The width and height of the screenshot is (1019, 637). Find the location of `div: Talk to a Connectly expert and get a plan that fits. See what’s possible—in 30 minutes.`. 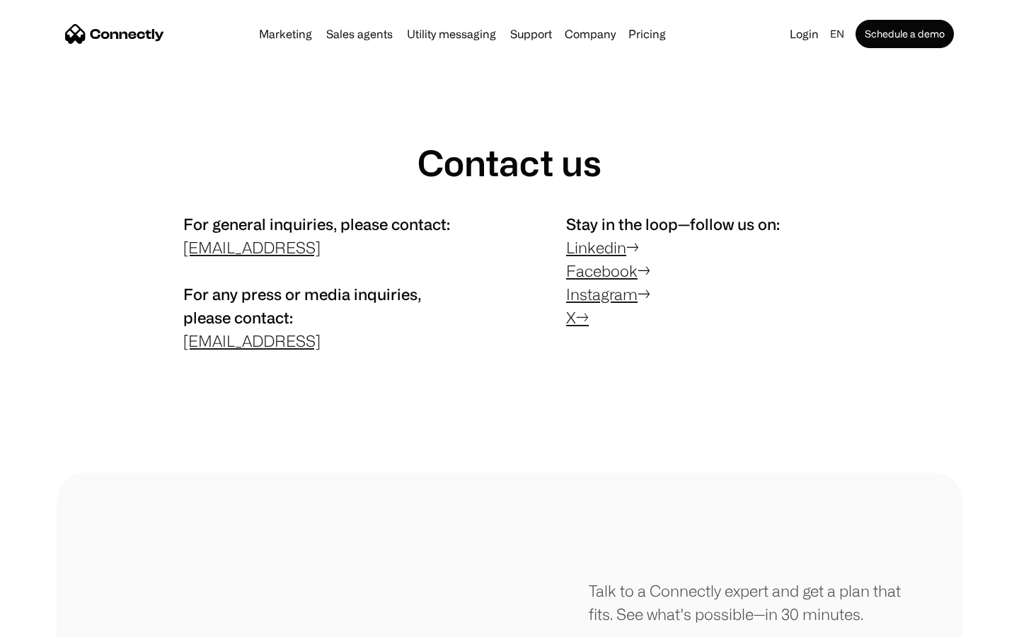

div: Talk to a Connectly expert and get a plan that fits. See what’s possible—in 30 minutes. is located at coordinates (747, 602).